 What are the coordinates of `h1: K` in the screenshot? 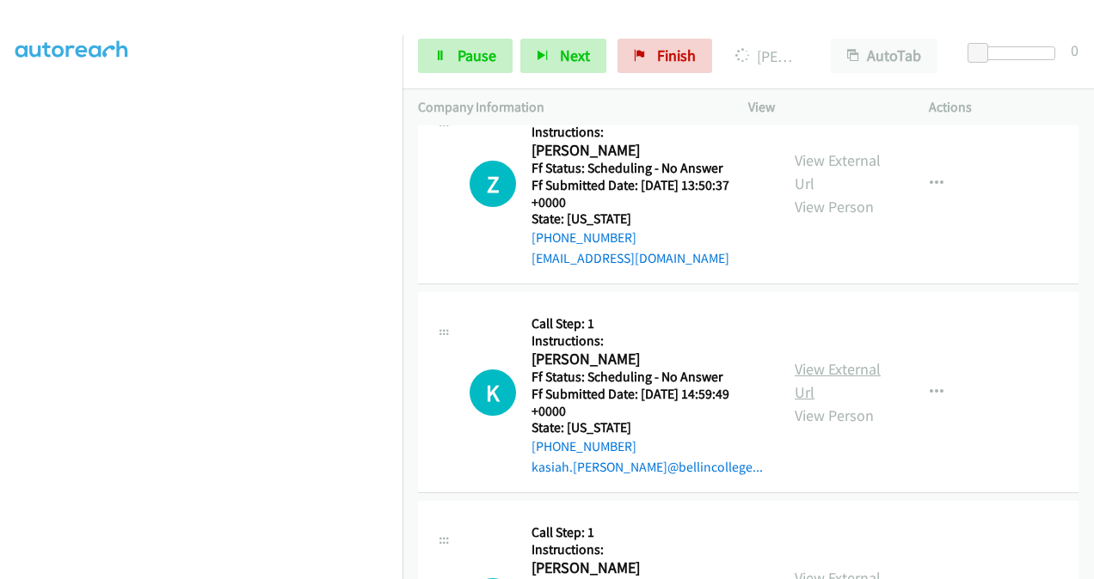 It's located at (493, 393).